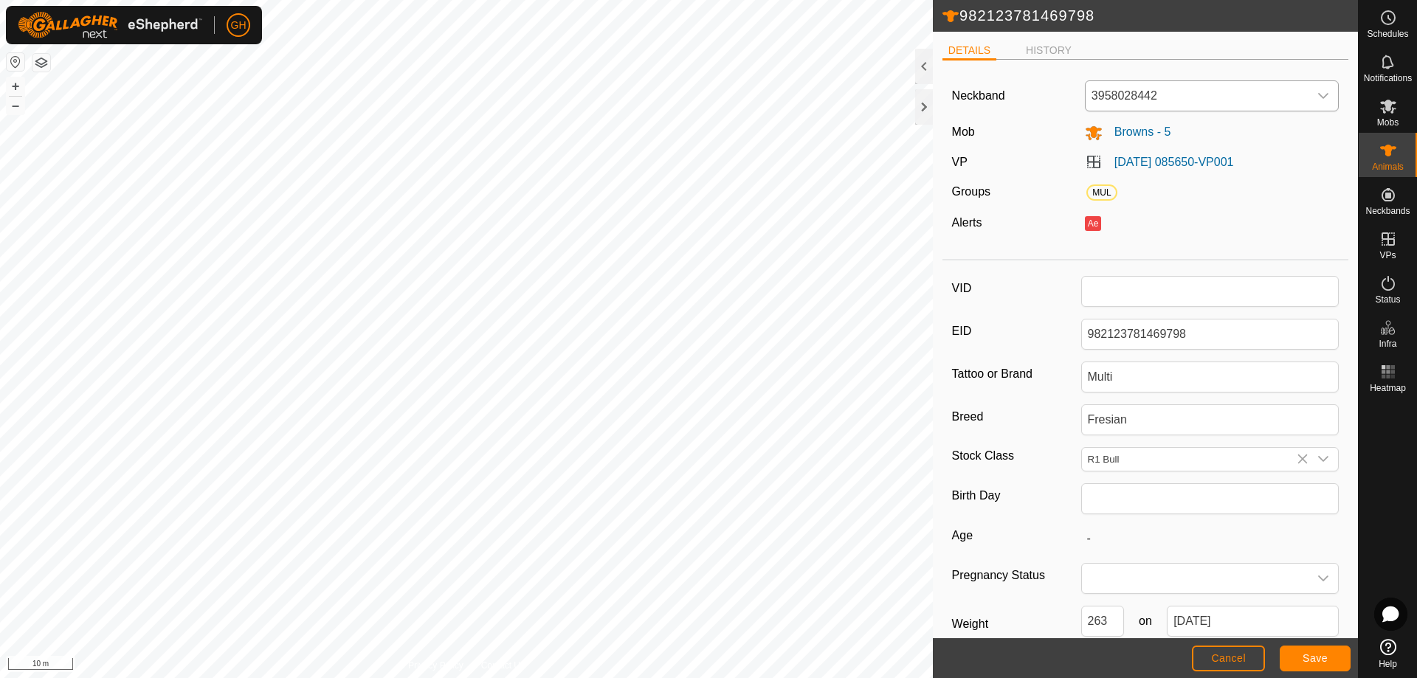  Describe the element at coordinates (967, 222) in the screenshot. I see `label: Alerts` at that location.